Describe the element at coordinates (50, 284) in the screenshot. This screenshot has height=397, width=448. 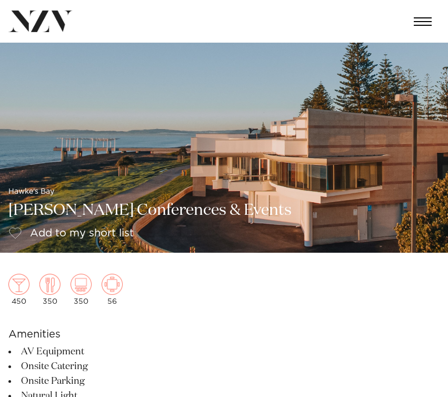
I see `img: dining.png` at that location.